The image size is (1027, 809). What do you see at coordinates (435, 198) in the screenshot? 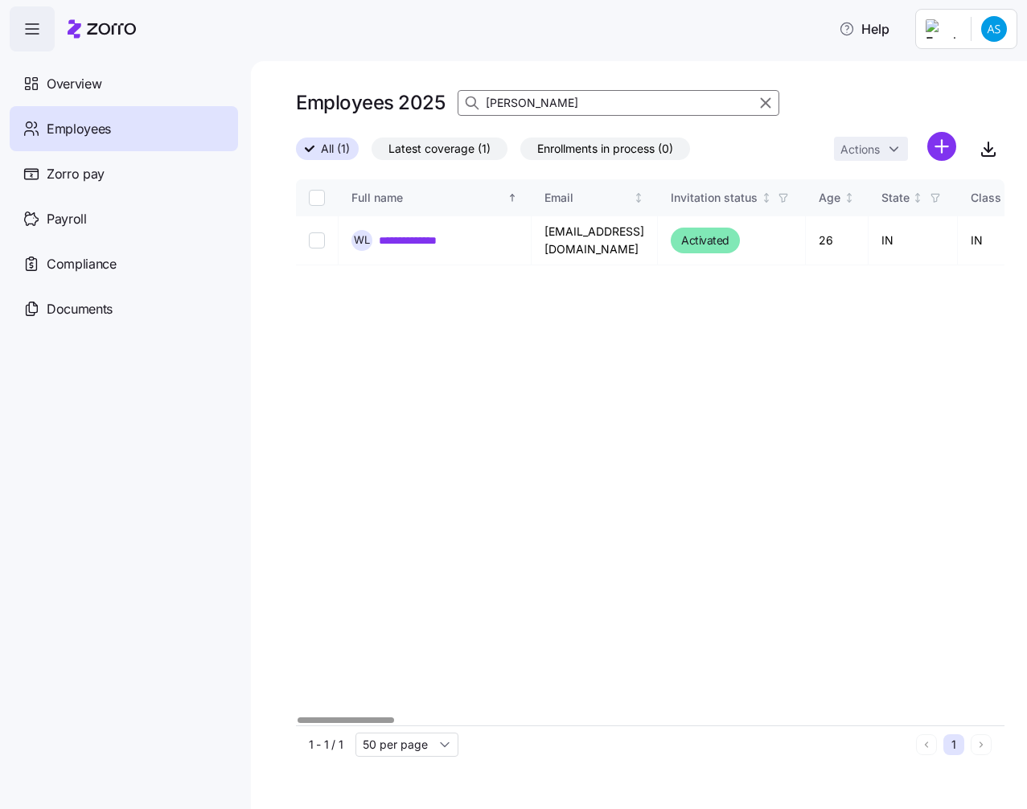
I see `th: Full nameSorted ascending` at bounding box center [435, 198].